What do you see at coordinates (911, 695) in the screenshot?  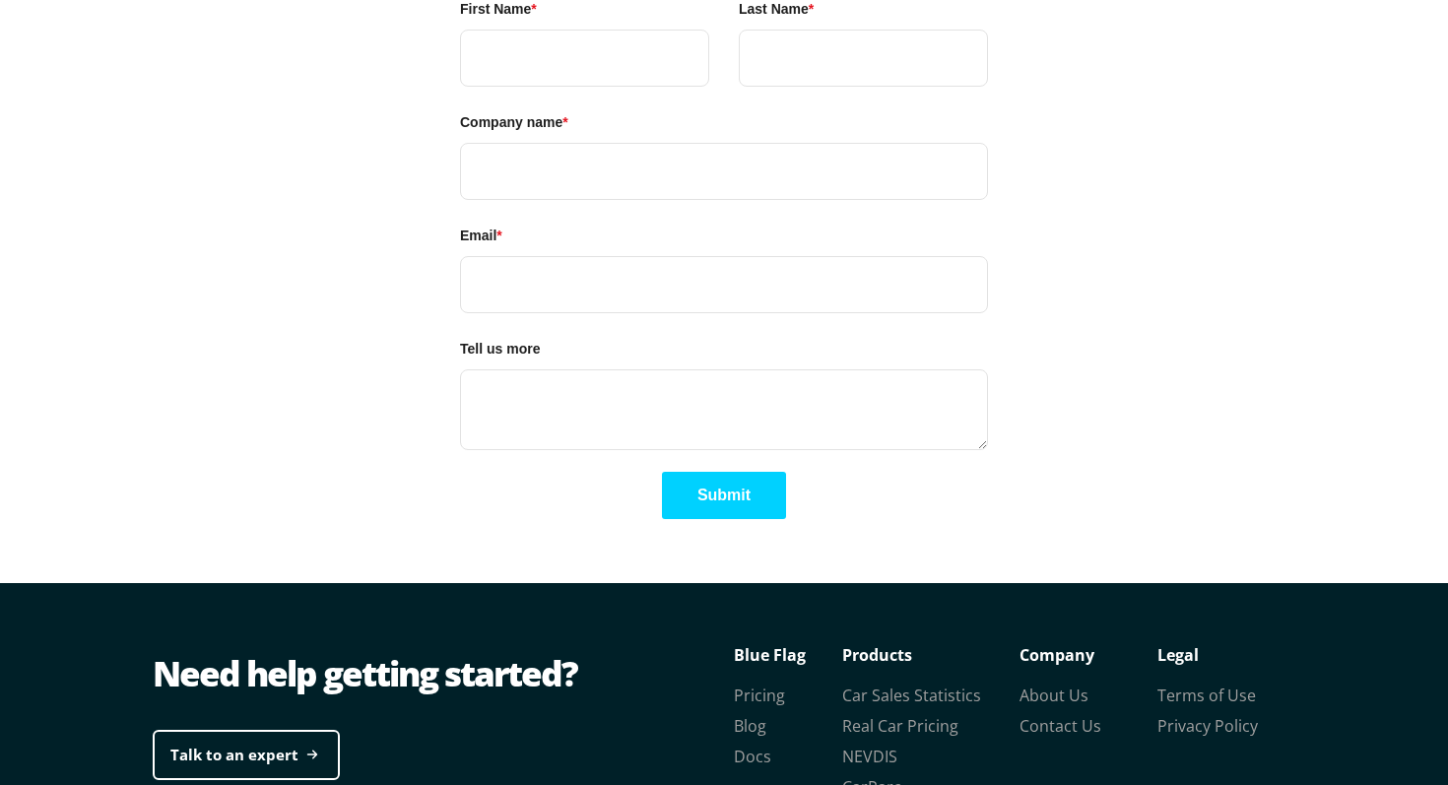 I see `a: Car Sales Statistics` at bounding box center [911, 695].